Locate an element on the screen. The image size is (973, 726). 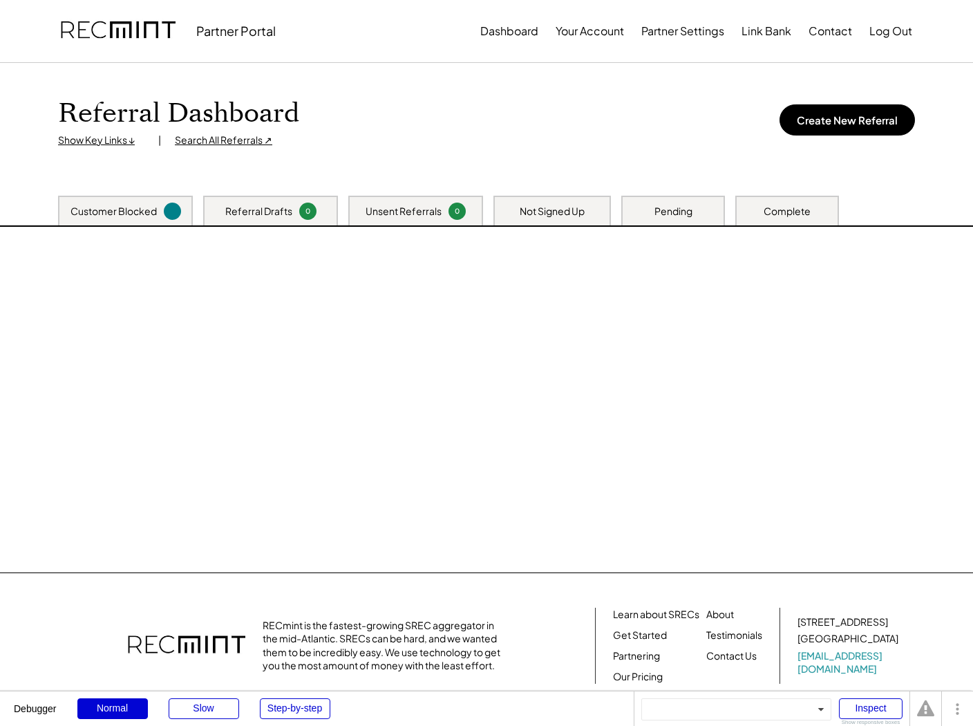
button: Contact is located at coordinates (830, 31).